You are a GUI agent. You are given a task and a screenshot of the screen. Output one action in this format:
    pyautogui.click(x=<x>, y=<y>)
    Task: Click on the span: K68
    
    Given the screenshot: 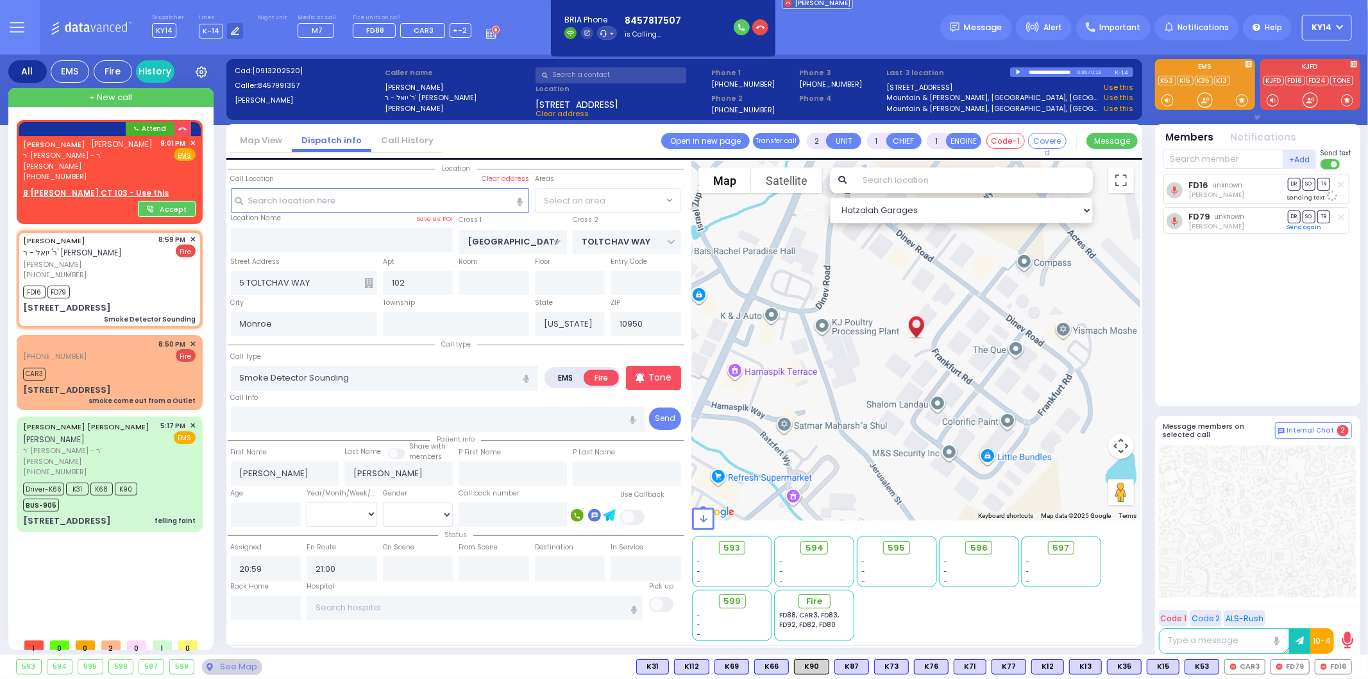 What is the action you would take?
    pyautogui.click(x=101, y=489)
    